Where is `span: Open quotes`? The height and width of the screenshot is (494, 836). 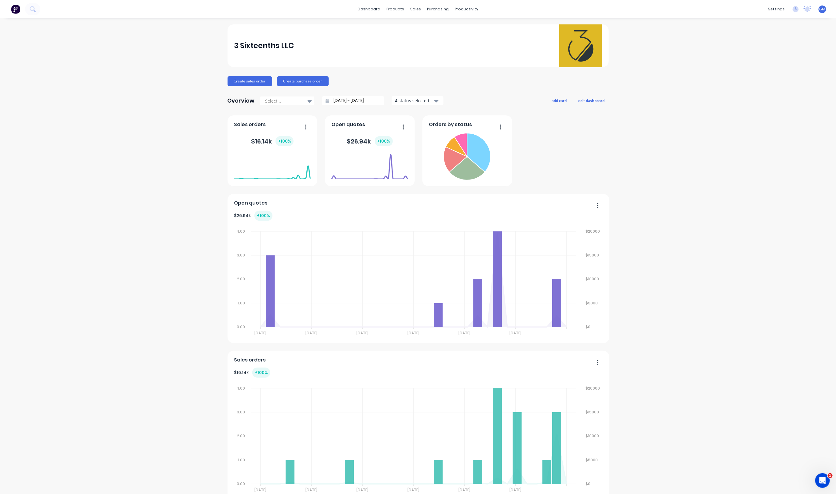 span: Open quotes is located at coordinates (348, 125).